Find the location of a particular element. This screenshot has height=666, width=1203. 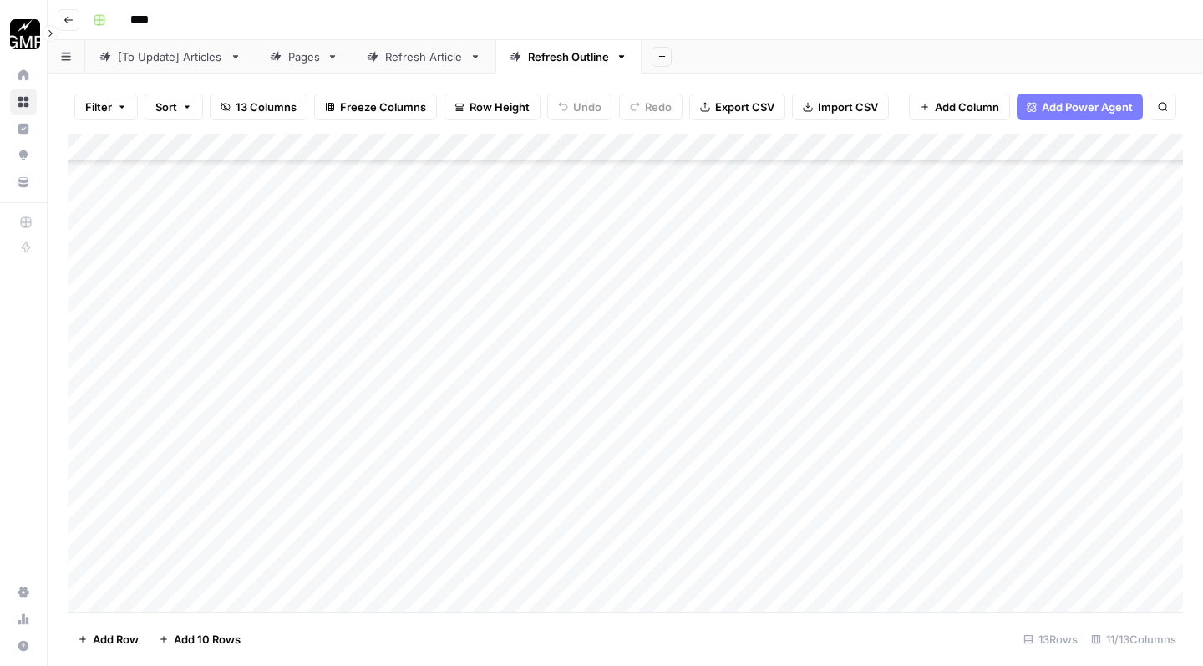

span: Add Column is located at coordinates (967, 107).